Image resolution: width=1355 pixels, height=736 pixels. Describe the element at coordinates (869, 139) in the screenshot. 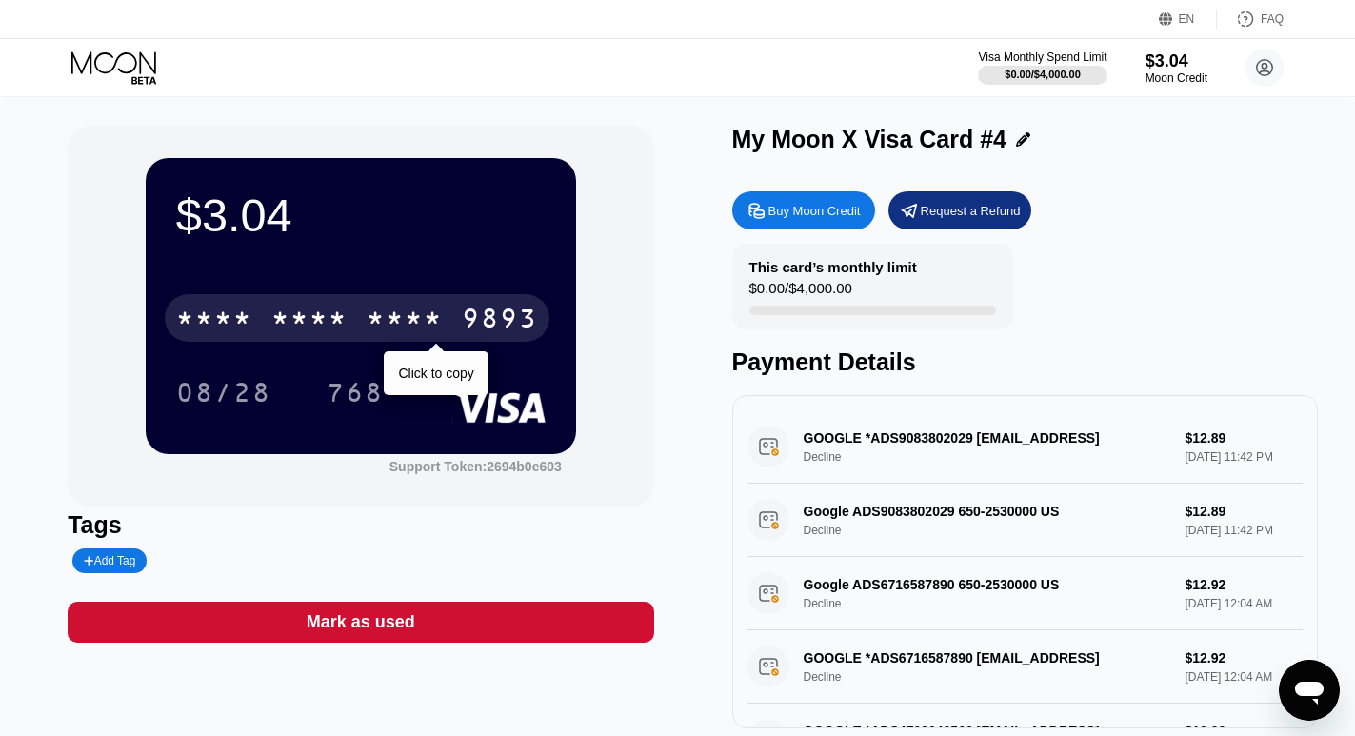

I see `div: My Moon X Visa Card #4` at that location.